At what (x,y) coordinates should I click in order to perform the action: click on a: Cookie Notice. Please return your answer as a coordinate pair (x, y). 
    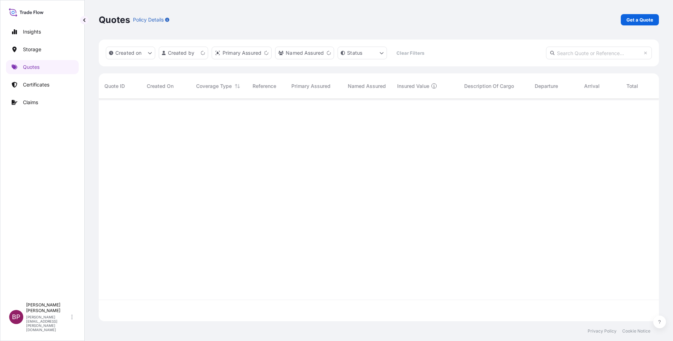
    Looking at the image, I should click on (636, 331).